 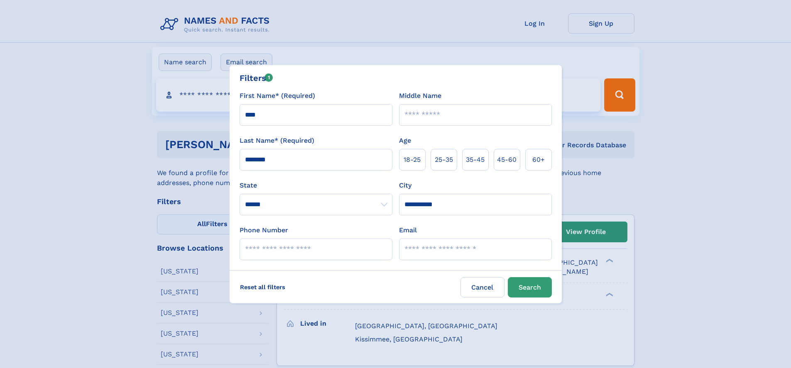 What do you see at coordinates (420, 96) in the screenshot?
I see `label: Middle Name` at bounding box center [420, 96].